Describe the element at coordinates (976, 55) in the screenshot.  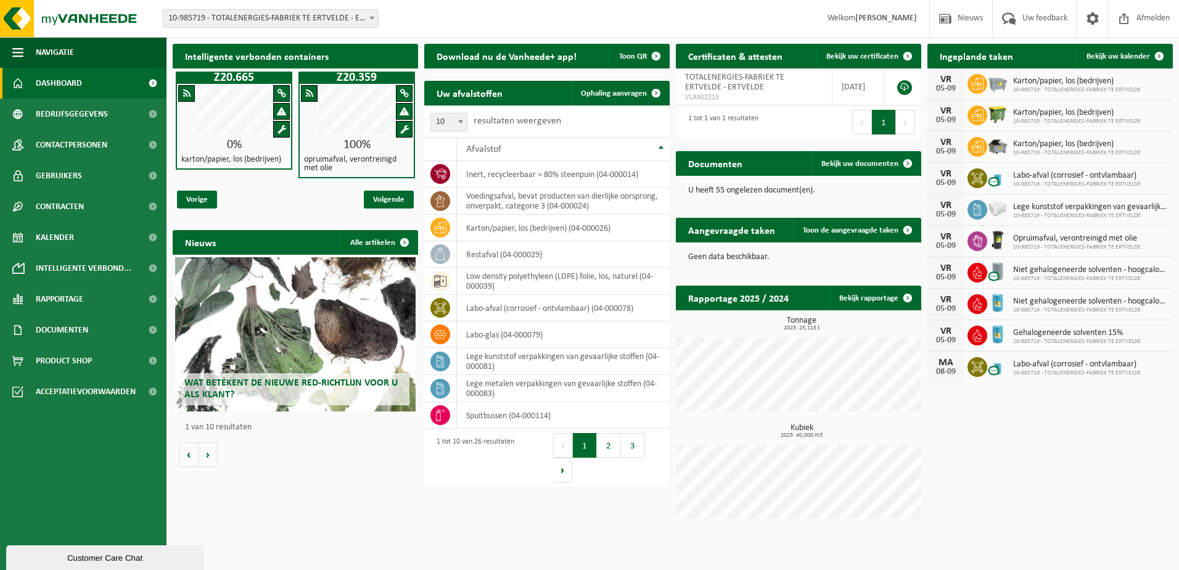
I see `h2: Ingeplande taken` at that location.